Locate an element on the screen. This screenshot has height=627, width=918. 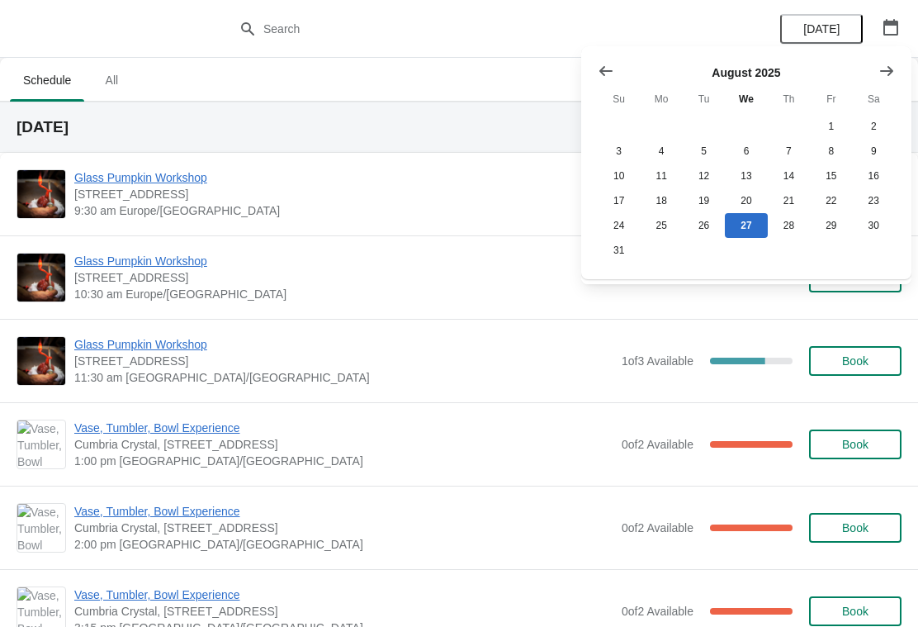
th: Monday is located at coordinates (661, 99).